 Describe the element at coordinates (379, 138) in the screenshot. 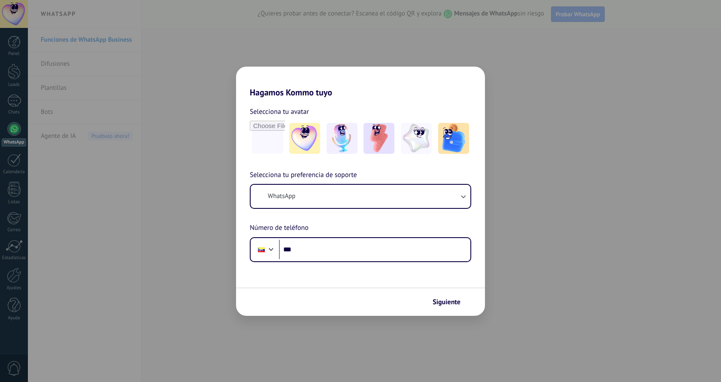

I see `img: -3.jpeg` at that location.